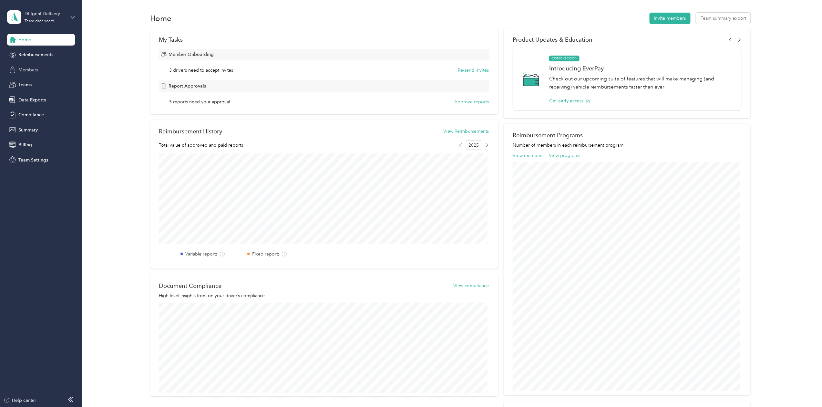  Describe the element at coordinates (570, 101) in the screenshot. I see `button: Get early access` at that location.